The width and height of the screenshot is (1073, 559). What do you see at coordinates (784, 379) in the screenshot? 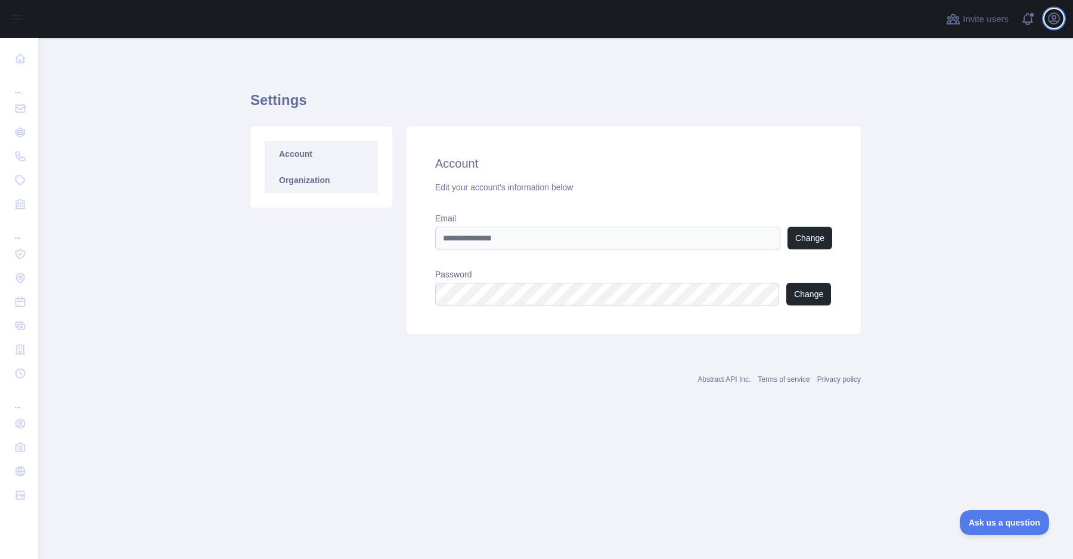
I see `a: Terms of service` at bounding box center [784, 379].